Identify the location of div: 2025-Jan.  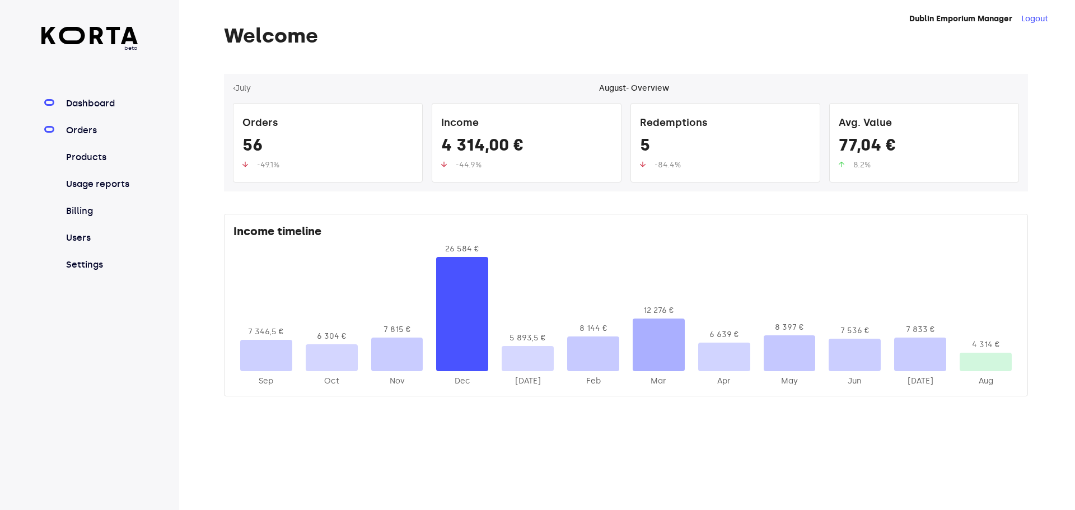
(528, 381).